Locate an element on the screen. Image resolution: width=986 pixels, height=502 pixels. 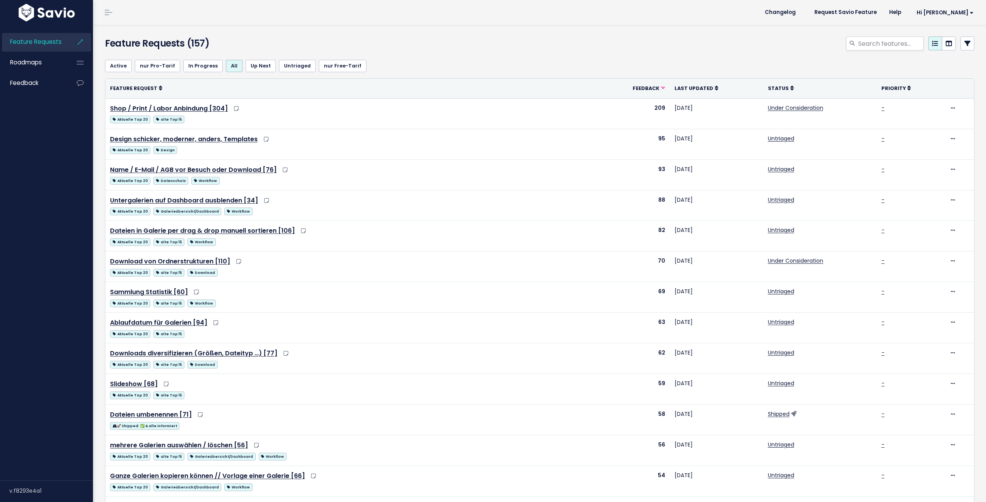
a: nur Pro-Tarif is located at coordinates (157, 66).